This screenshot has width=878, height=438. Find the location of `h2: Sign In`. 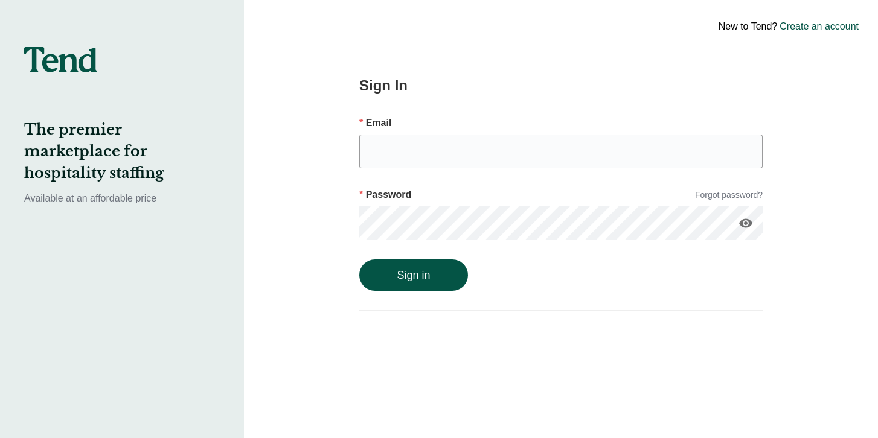

h2: Sign In is located at coordinates (561, 86).